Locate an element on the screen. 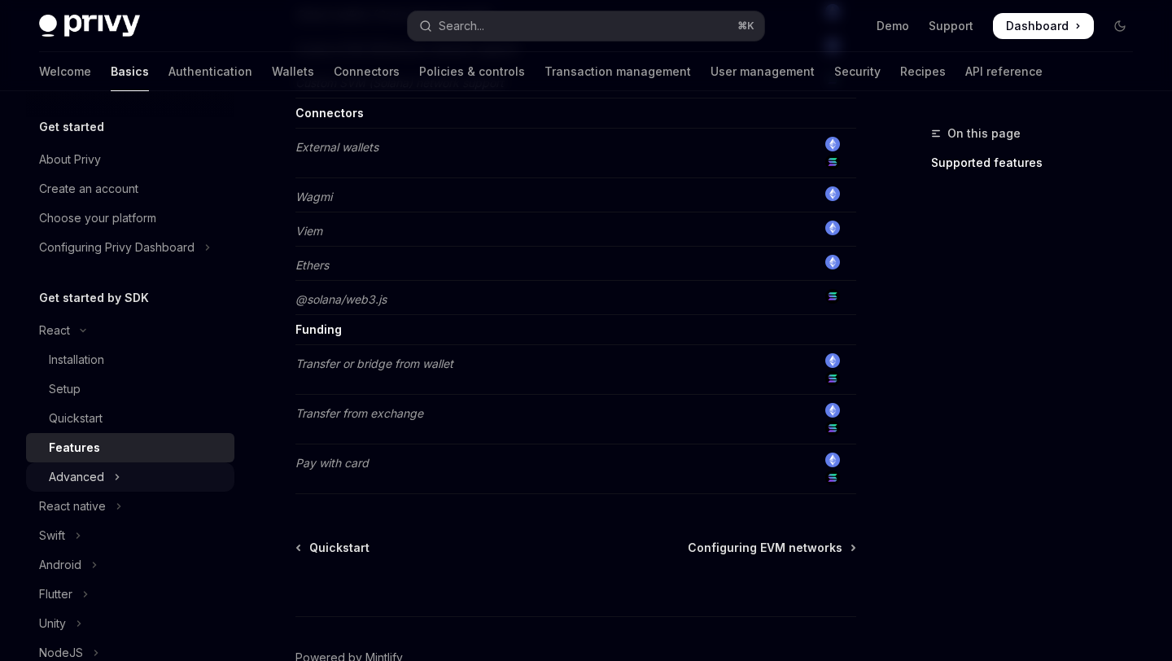 The image size is (1172, 661). em: Transfer or bridge from wallet is located at coordinates (374, 363).